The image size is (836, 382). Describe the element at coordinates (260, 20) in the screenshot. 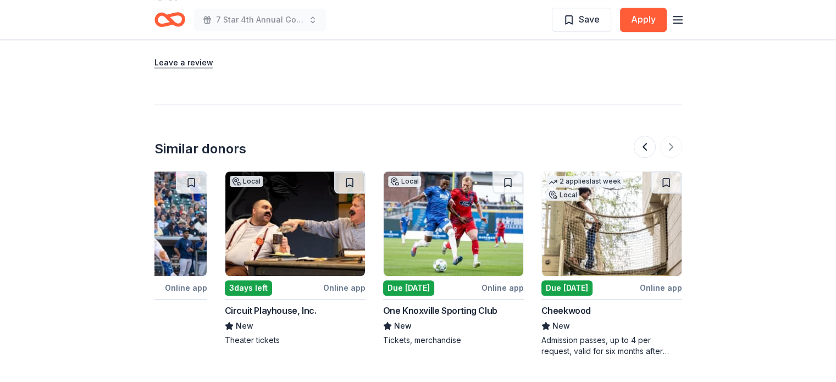

I see `button: 7 Star 4th Annual Golf Tournament` at that location.